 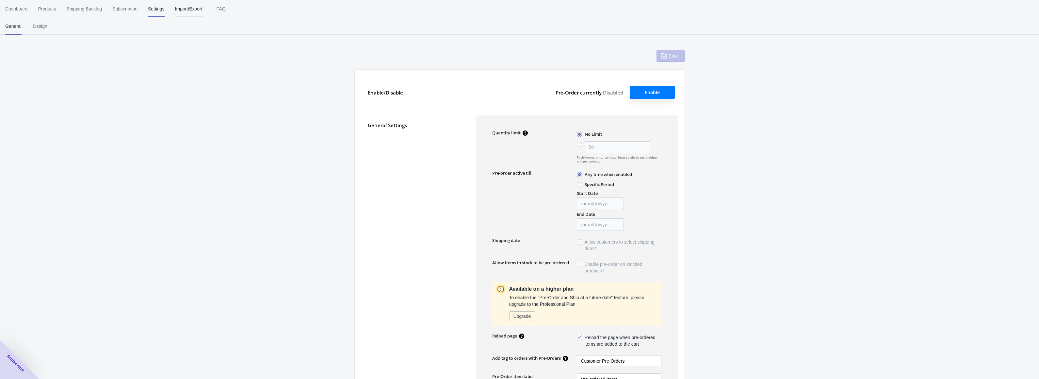 What do you see at coordinates (584, 301) in the screenshot?
I see `p: To enable the "Pre-Order and Ship at a future date" feature, please upgrade to the Professional Plan` at bounding box center [584, 301].